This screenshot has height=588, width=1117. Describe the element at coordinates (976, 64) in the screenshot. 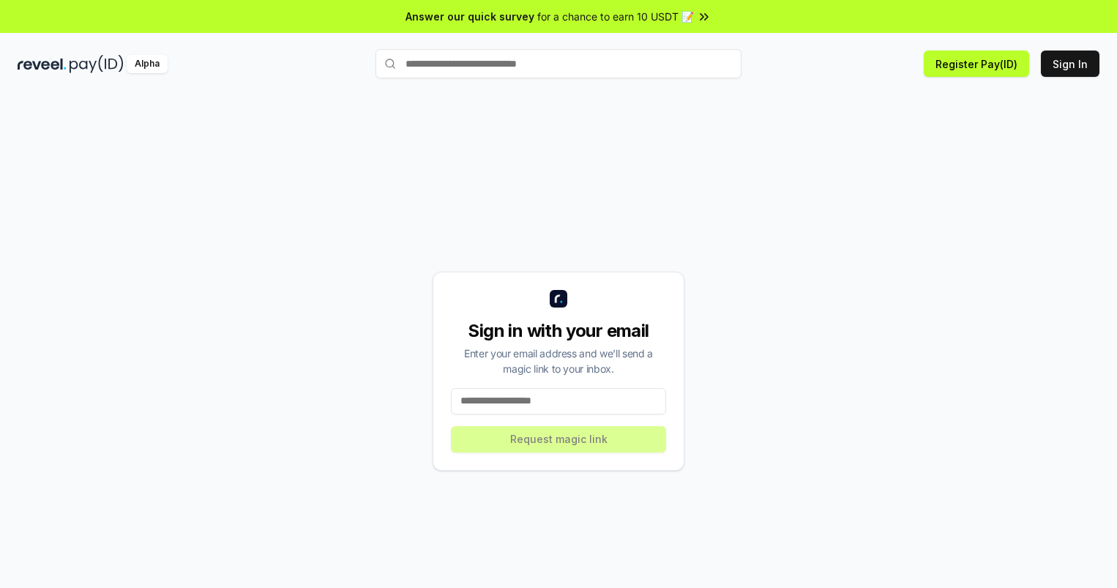

I see `button: Register Pay(ID)` at that location.